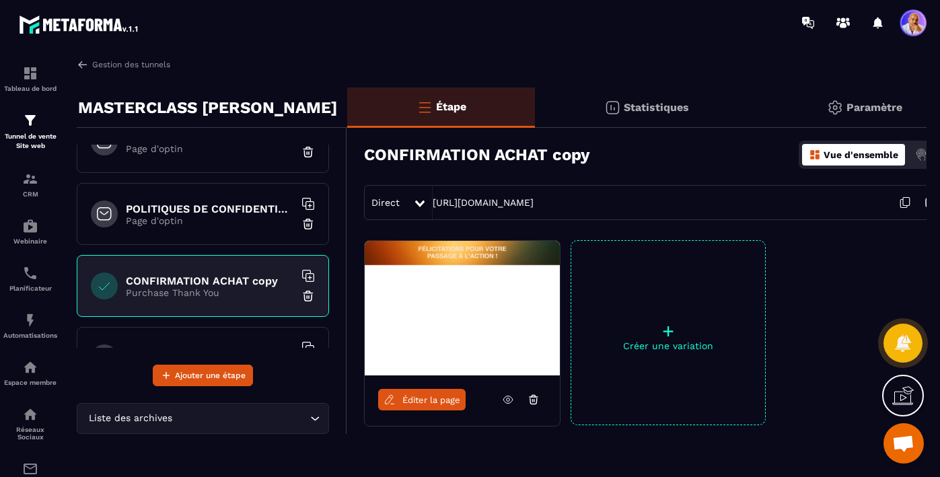  I want to click on div: Ouvrir le chat, so click(903, 443).